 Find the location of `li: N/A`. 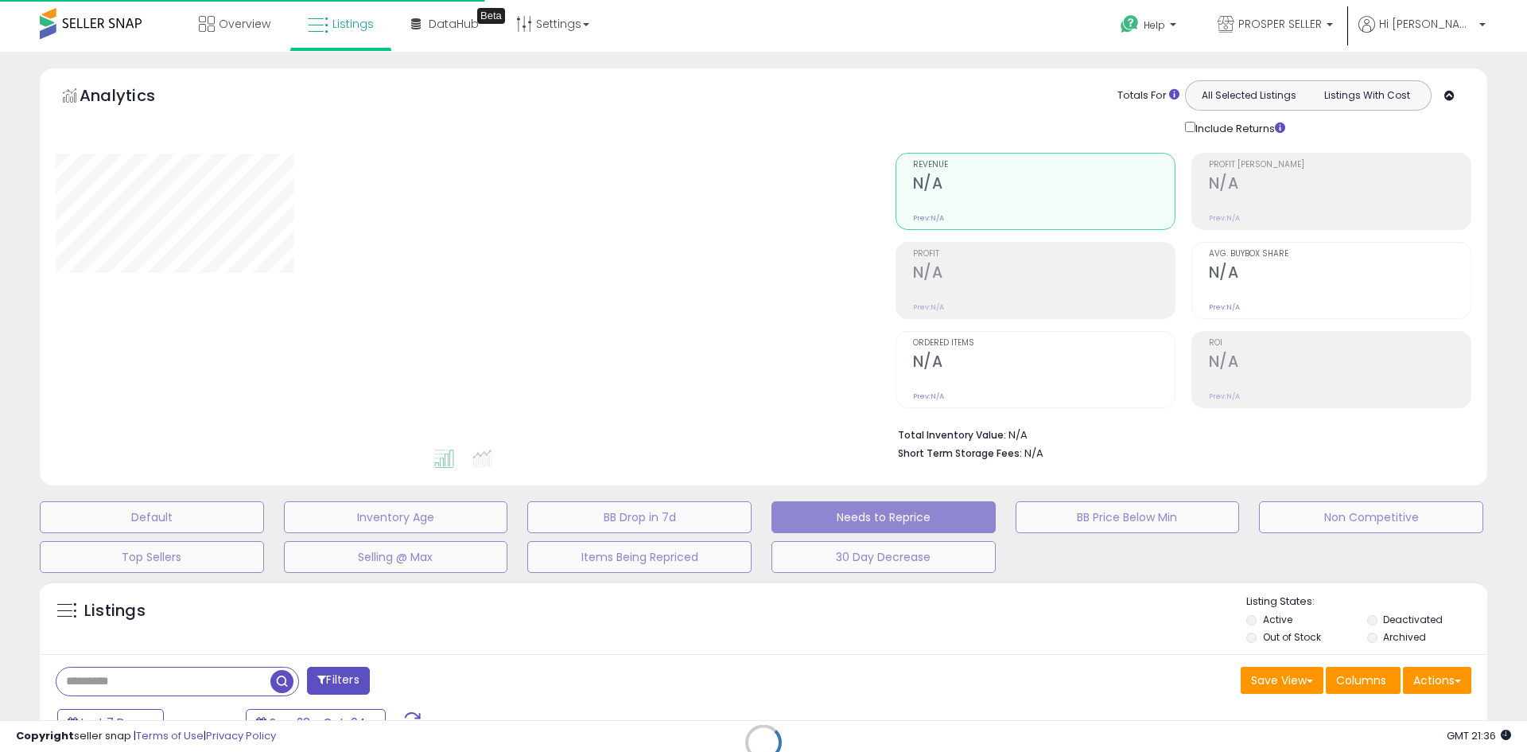

li: N/A is located at coordinates (1179, 433).